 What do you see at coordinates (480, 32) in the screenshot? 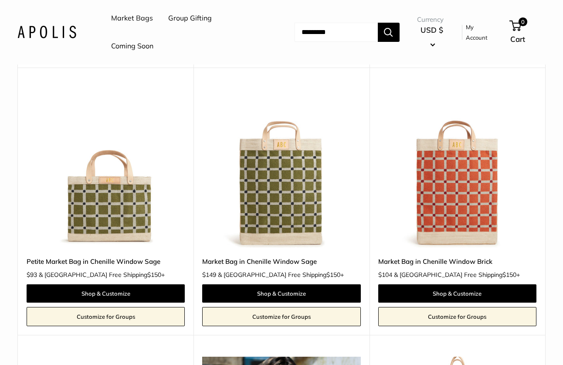
I see `a: My Account` at bounding box center [480, 32].